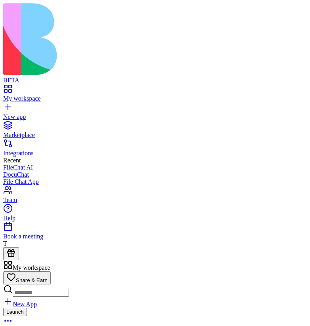 The height and width of the screenshot is (326, 310). What do you see at coordinates (12, 160) in the screenshot?
I see `span: Recent` at bounding box center [12, 160].